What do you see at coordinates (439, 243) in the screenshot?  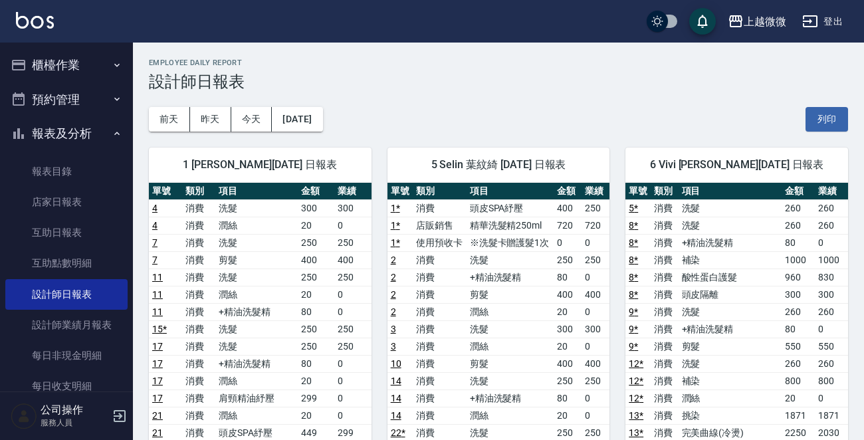 I see `td: 使用預收卡` at bounding box center [439, 243].